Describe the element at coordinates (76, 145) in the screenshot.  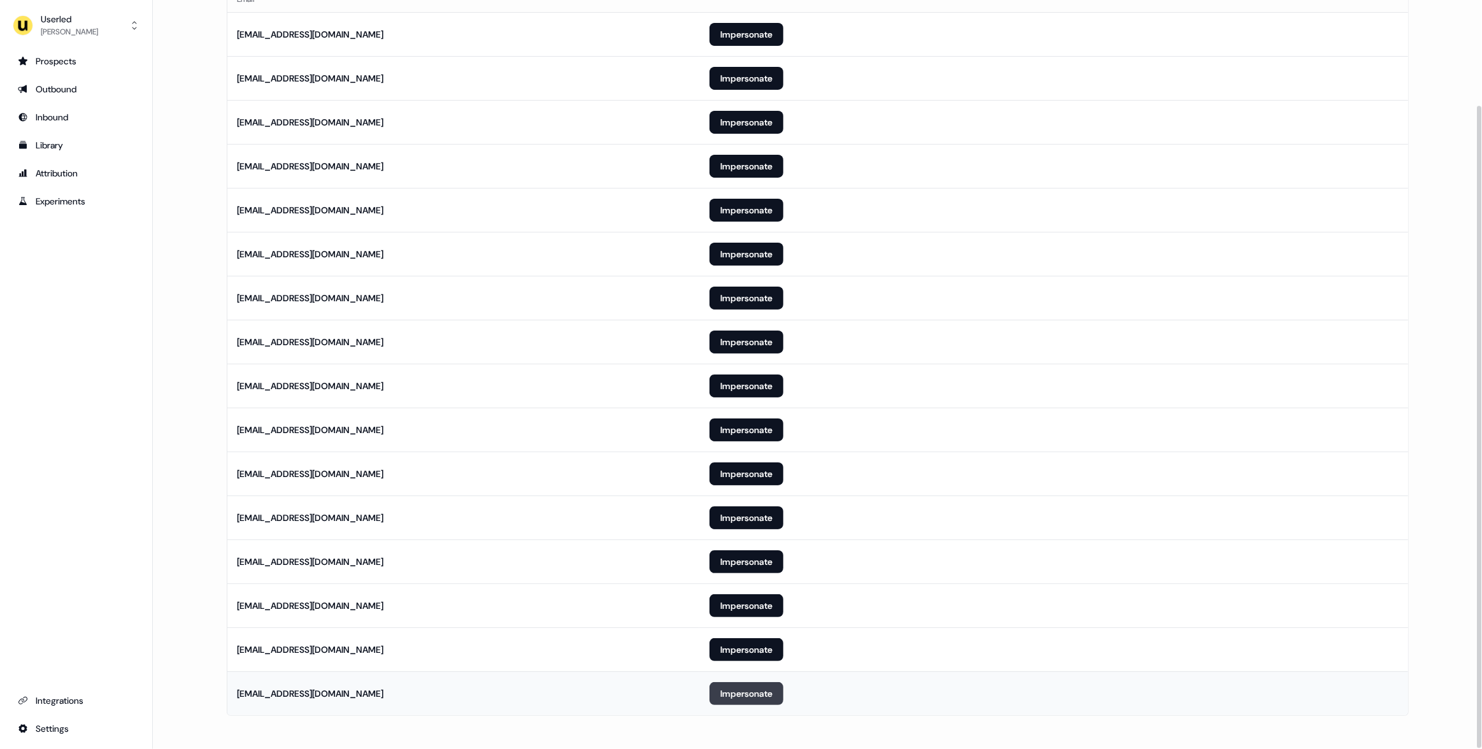
I see `a: Go to templates` at that location.